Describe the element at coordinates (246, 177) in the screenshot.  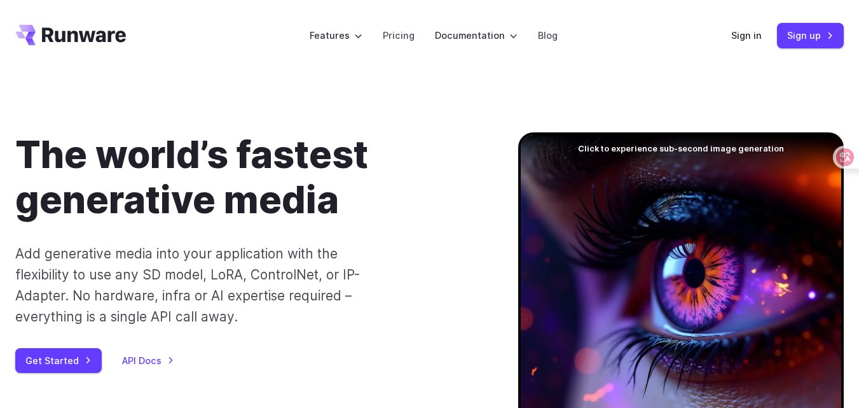
I see `h1: The world’s fastest generative media` at that location.